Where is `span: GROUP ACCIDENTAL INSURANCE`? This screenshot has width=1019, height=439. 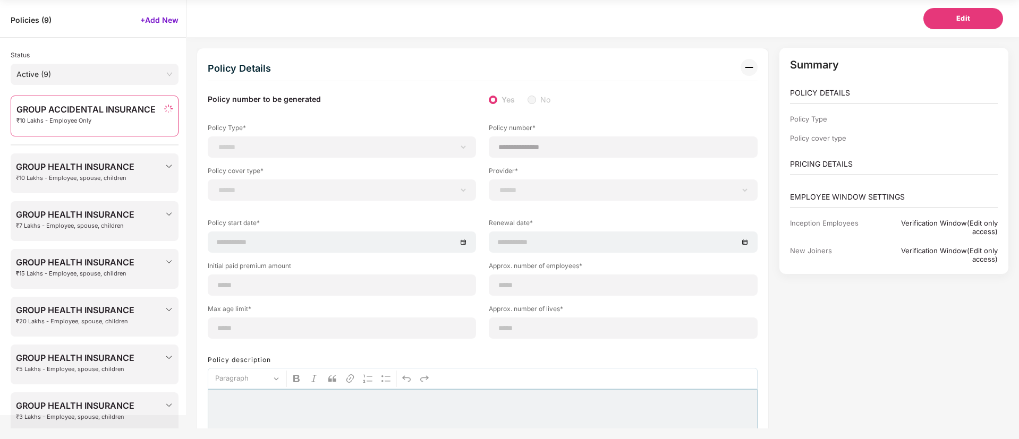 span: GROUP ACCIDENTAL INSURANCE is located at coordinates (86, 109).